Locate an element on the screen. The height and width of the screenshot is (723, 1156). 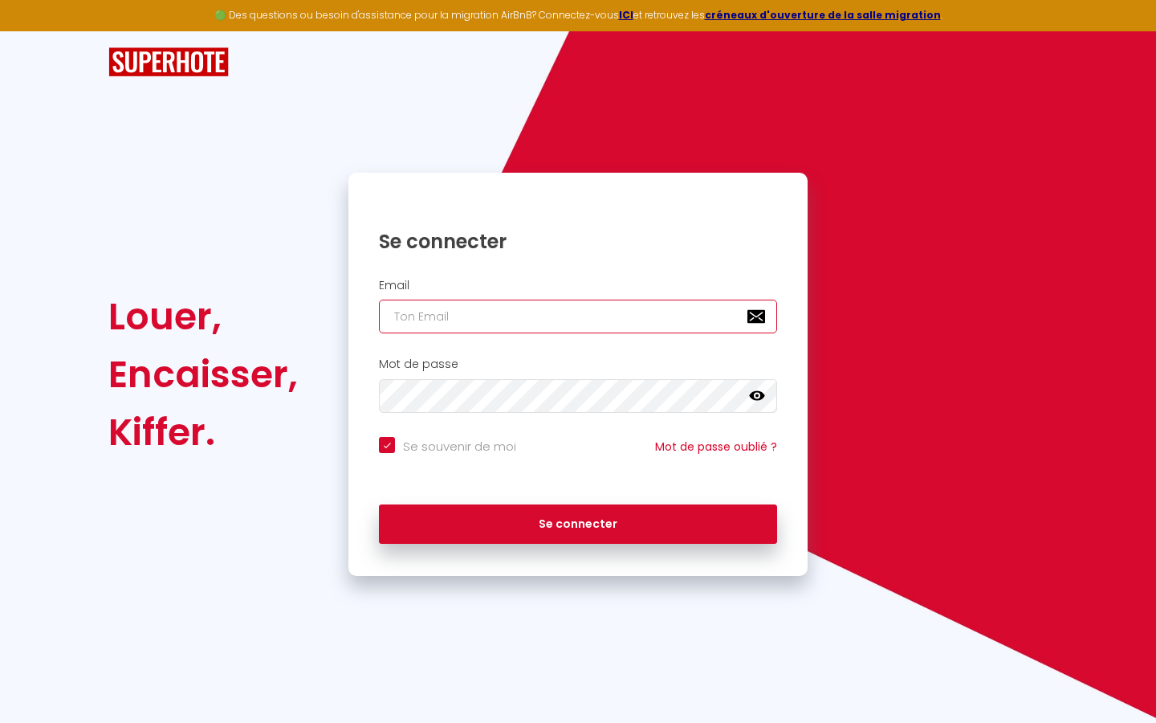
button: Ouvrir le widget de chat LiveChat is located at coordinates (37, 31).